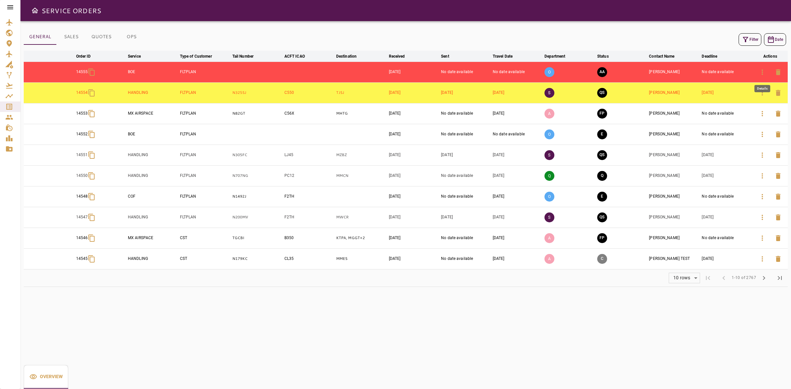  I want to click on span: Service, so click(138, 56).